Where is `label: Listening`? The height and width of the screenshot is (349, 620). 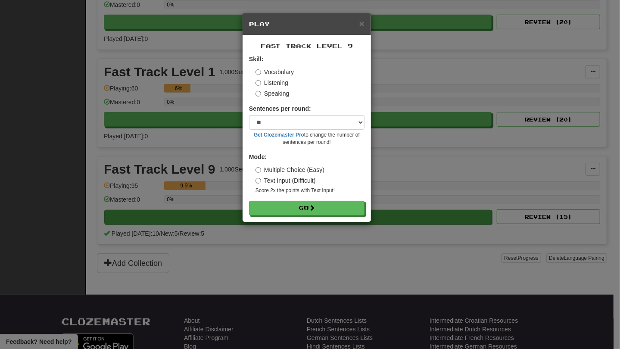 label: Listening is located at coordinates (272, 83).